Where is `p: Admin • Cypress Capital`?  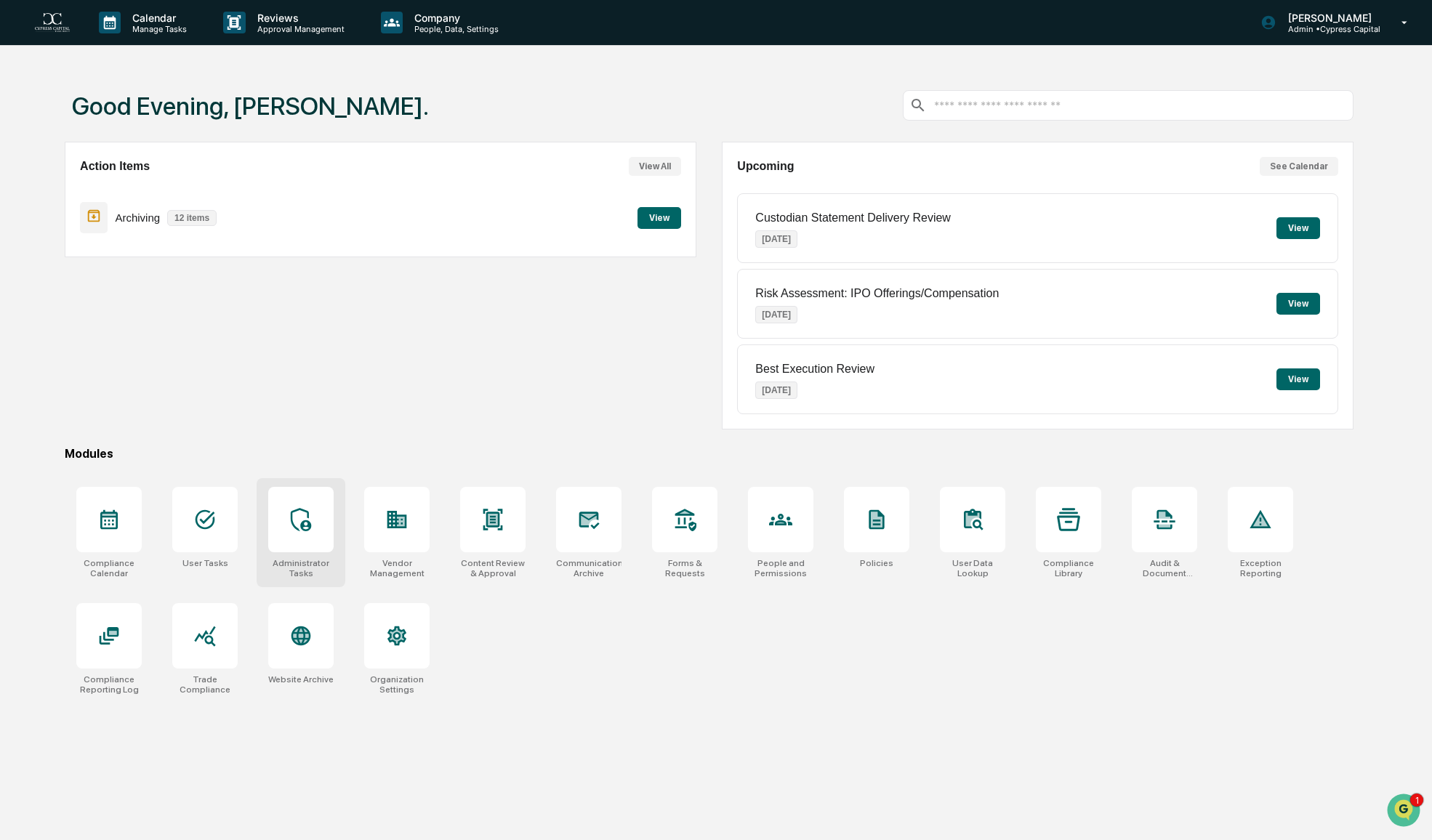 p: Admin • Cypress Capital is located at coordinates (1329, 29).